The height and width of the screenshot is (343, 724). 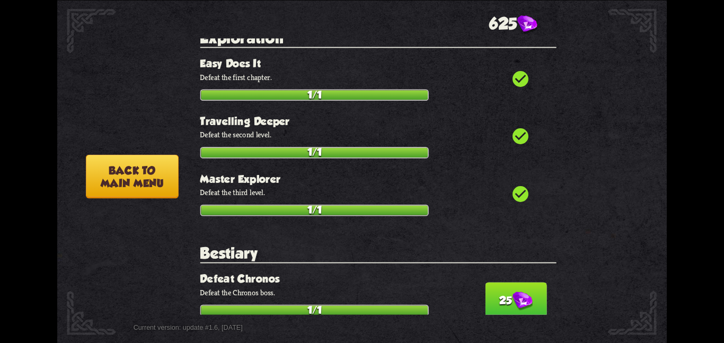 I want to click on p: Defeat the Chronos boss., so click(x=378, y=292).